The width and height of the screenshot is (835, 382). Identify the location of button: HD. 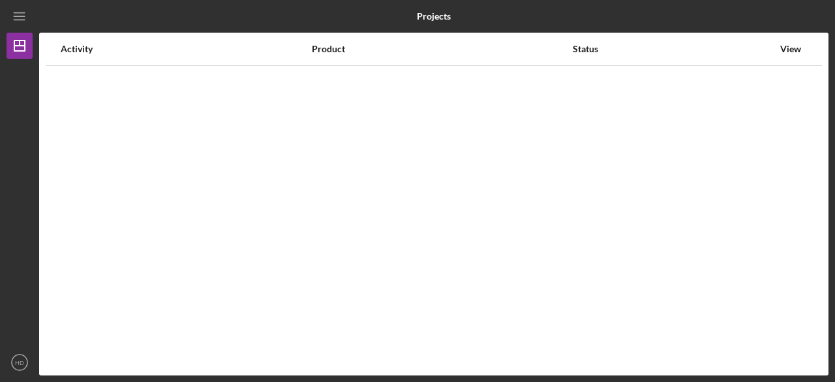
(20, 362).